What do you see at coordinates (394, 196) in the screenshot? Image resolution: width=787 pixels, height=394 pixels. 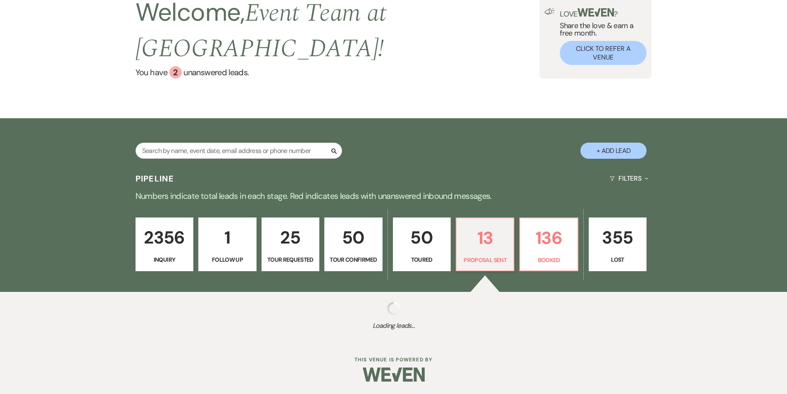 I see `p: Numbers indicate total leads in each stage. Red indicates leads with unanswered inbound messages.` at bounding box center [394, 196].